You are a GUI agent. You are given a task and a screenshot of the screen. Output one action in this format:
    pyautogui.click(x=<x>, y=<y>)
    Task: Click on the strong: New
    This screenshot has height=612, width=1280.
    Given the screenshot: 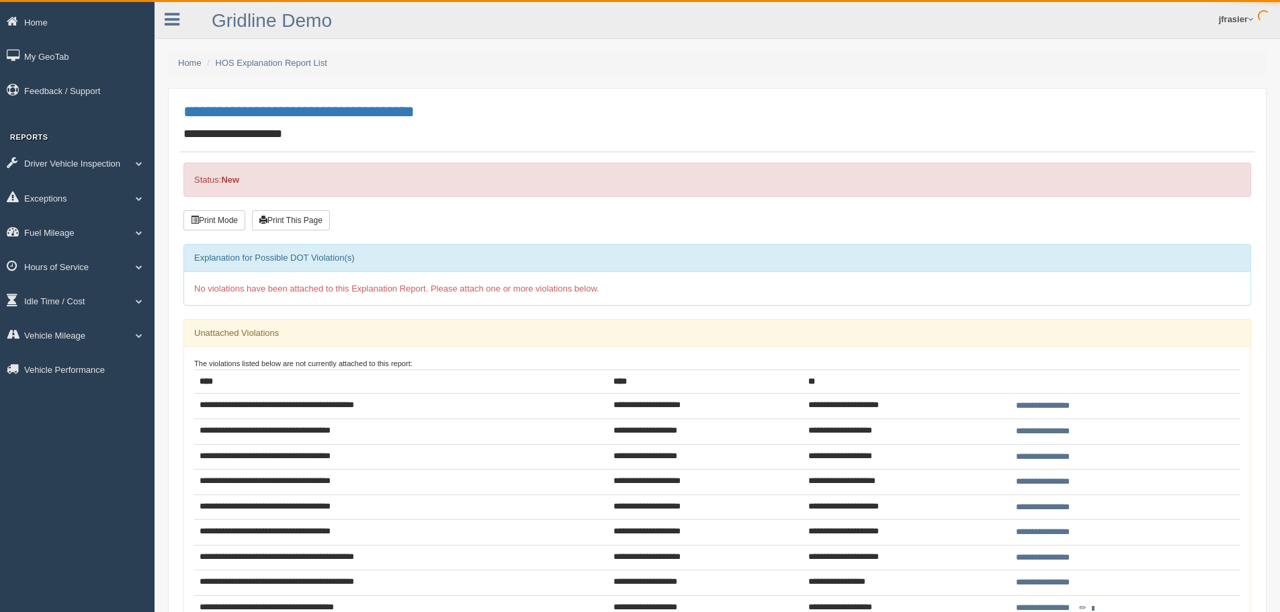 What is the action you would take?
    pyautogui.click(x=230, y=179)
    